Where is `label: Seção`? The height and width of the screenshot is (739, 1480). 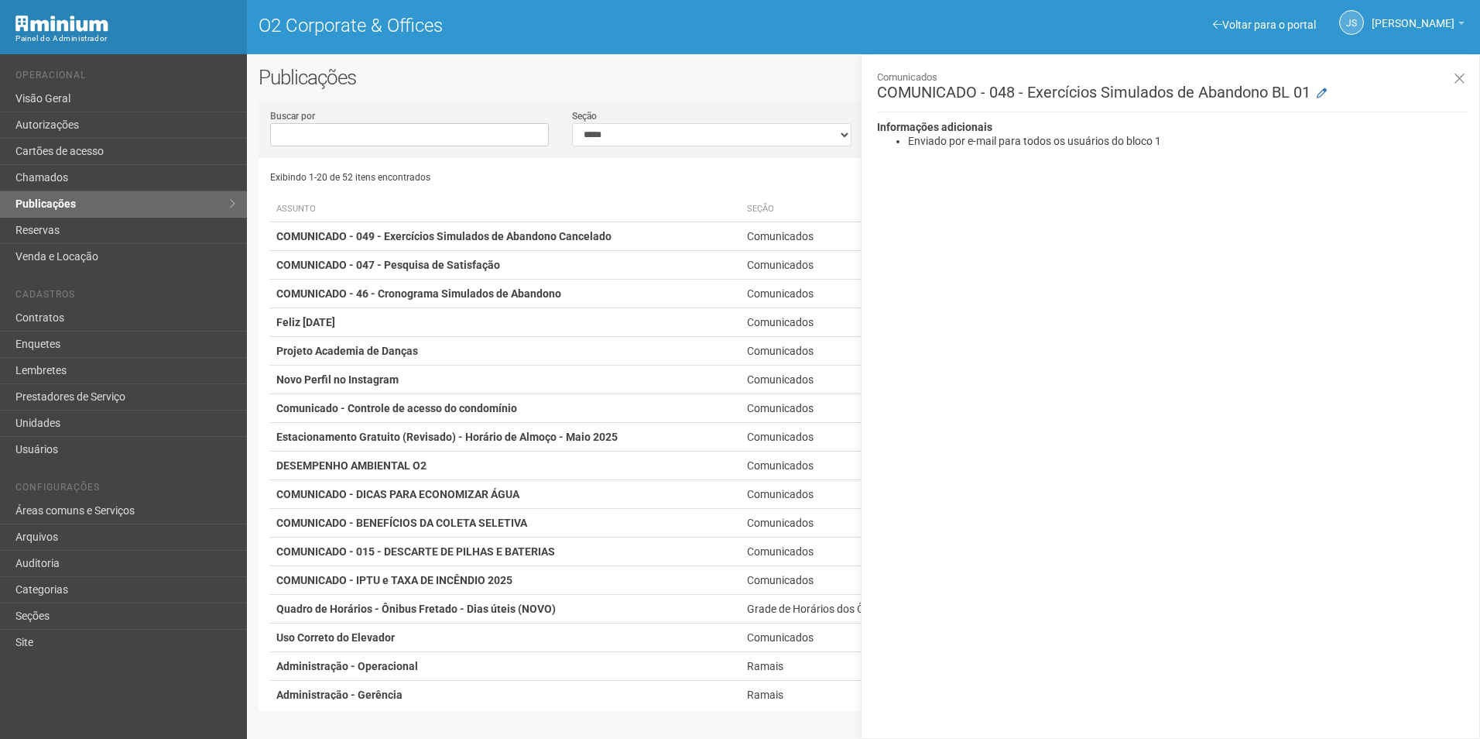 label: Seção is located at coordinates (584, 116).